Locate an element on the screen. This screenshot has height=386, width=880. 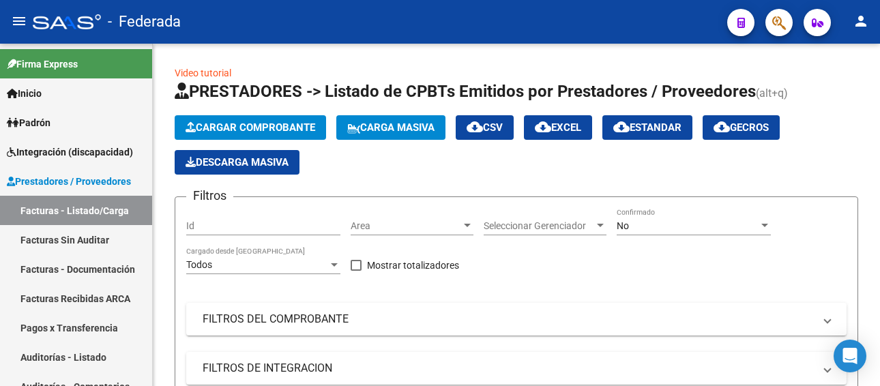
h3: Filtros is located at coordinates (209, 196).